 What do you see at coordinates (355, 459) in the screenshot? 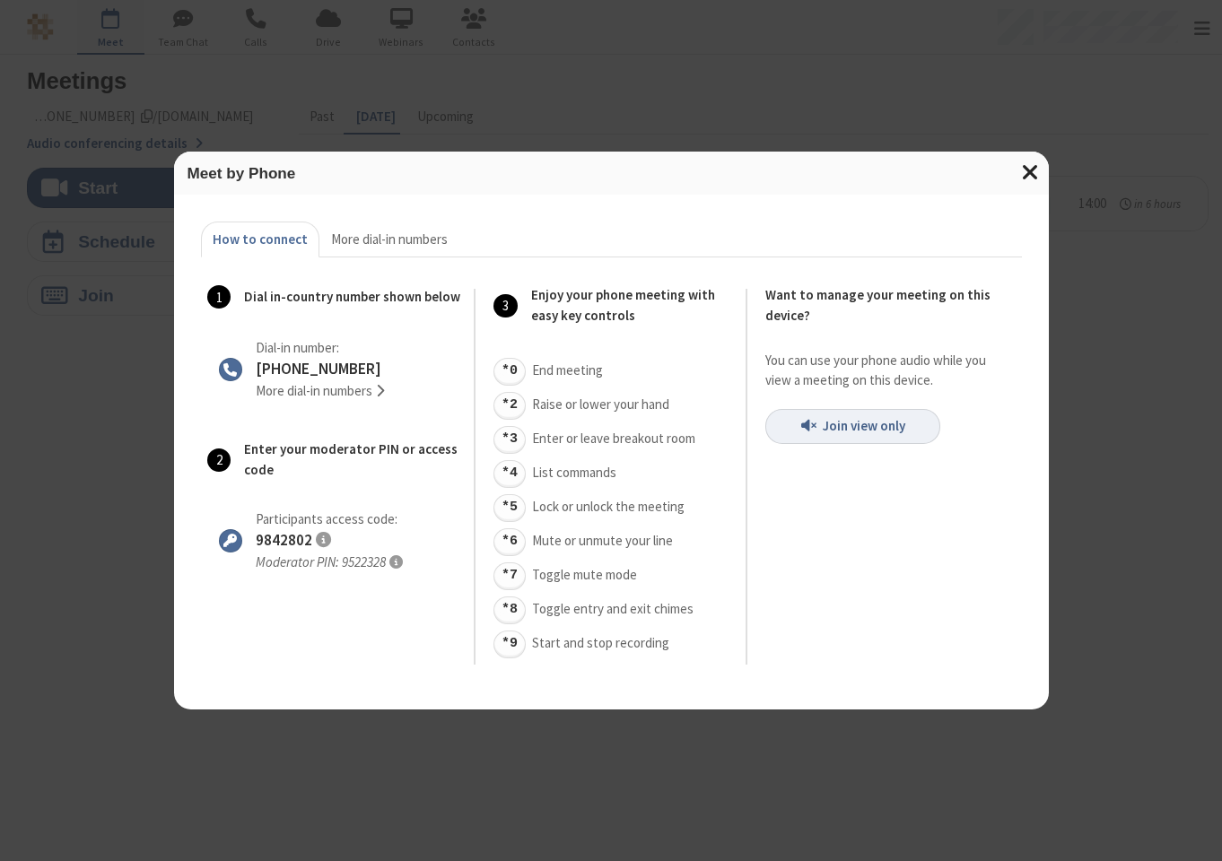
I see `div: Enter your moderator PIN or access code` at bounding box center [355, 459].